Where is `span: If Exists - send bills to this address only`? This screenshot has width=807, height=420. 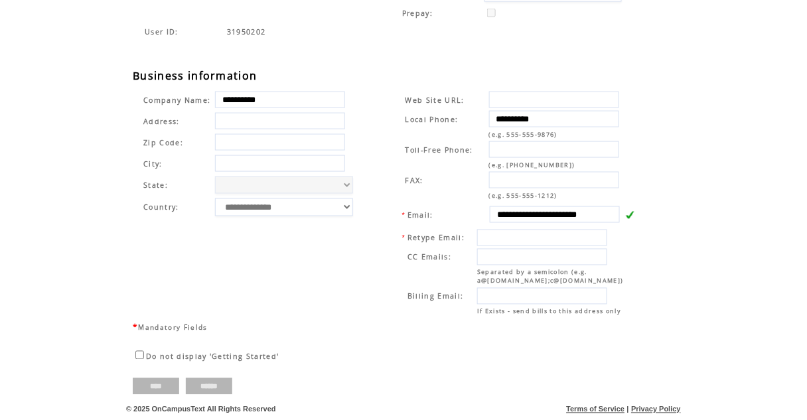
span: If Exists - send bills to this address only is located at coordinates (549, 311).